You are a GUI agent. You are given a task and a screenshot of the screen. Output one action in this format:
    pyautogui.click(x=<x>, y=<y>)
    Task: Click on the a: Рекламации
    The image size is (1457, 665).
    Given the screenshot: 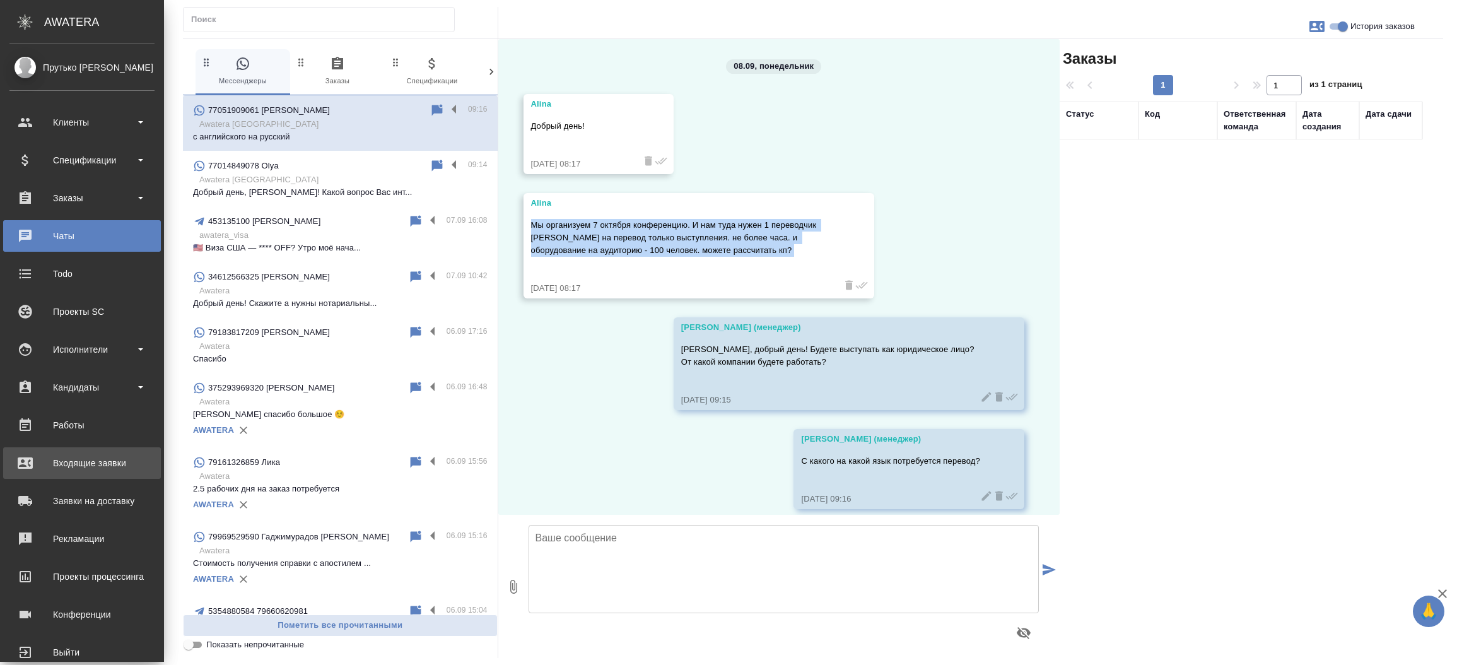 What is the action you would take?
    pyautogui.click(x=82, y=538)
    